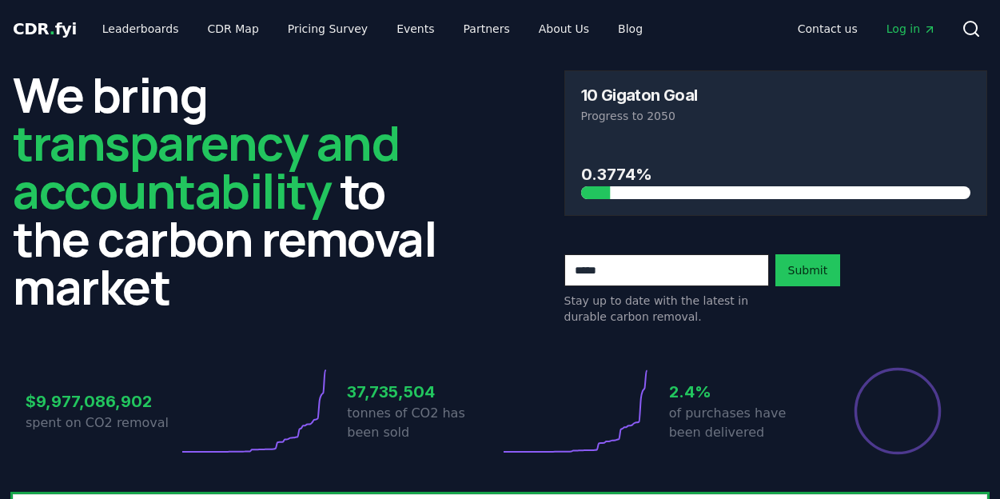  Describe the element at coordinates (423, 423) in the screenshot. I see `p: tonnes of CO2 has been sold` at that location.